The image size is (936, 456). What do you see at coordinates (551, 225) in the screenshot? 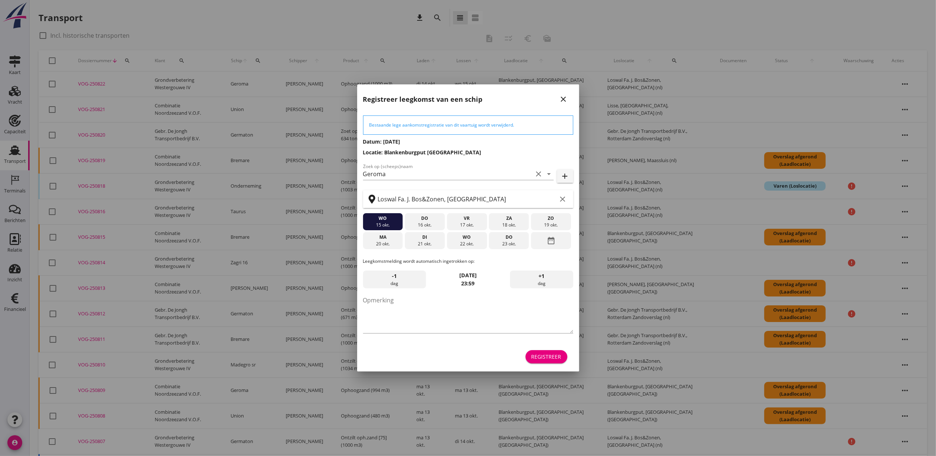
I see `div: 19 okt.` at bounding box center [551, 225].